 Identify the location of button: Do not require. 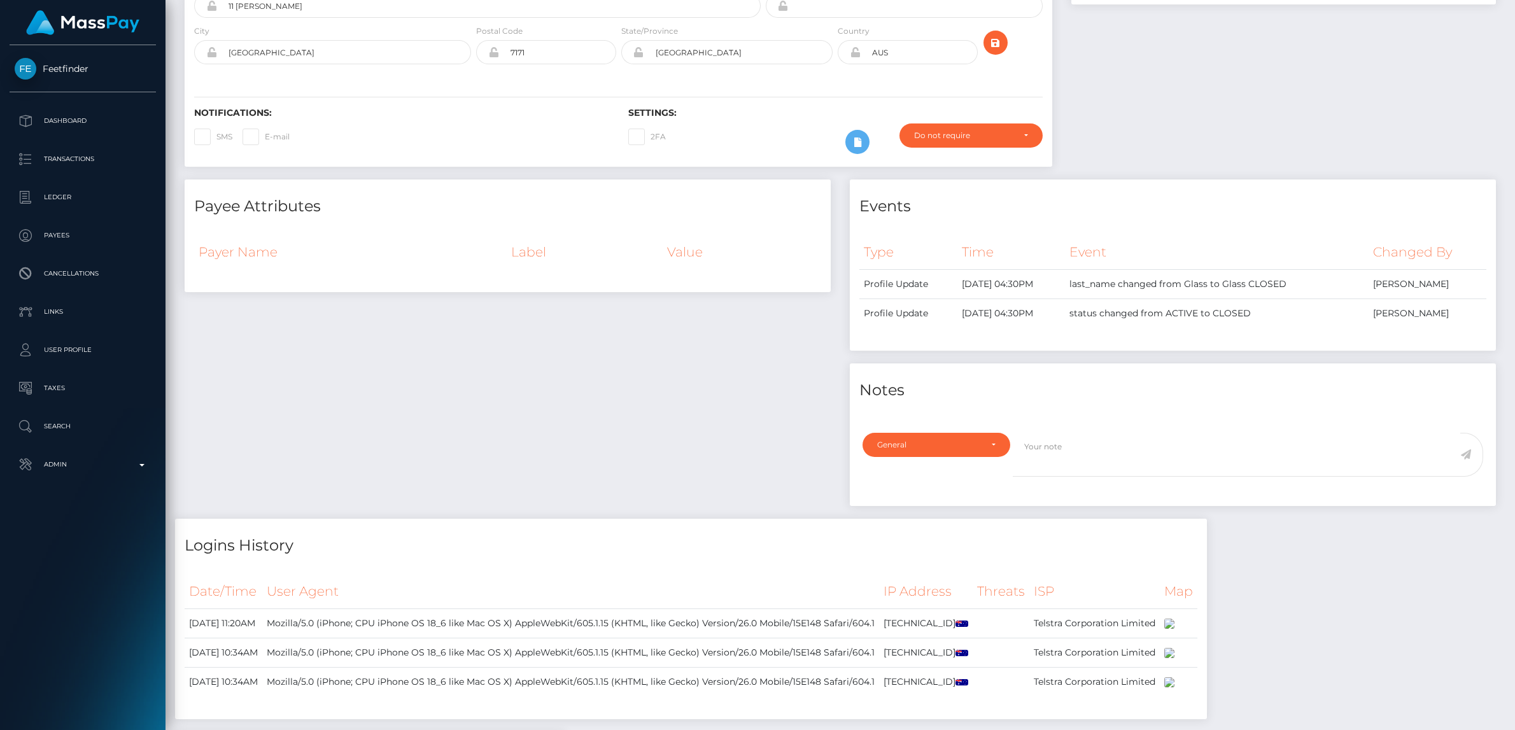
(971, 136).